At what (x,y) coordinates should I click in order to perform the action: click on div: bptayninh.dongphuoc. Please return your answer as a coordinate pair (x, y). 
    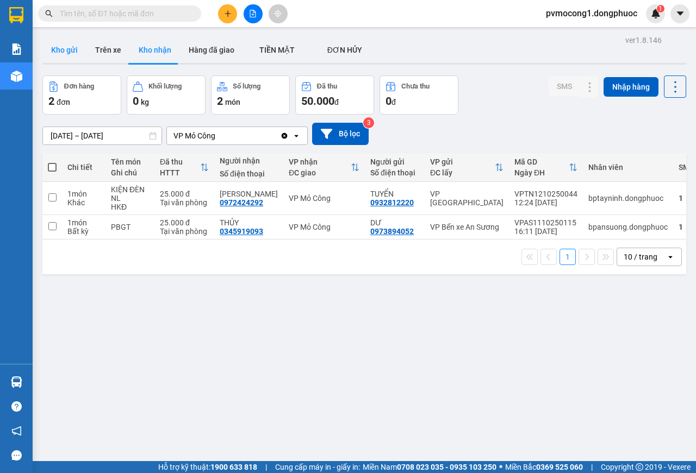
    Looking at the image, I should click on (628, 198).